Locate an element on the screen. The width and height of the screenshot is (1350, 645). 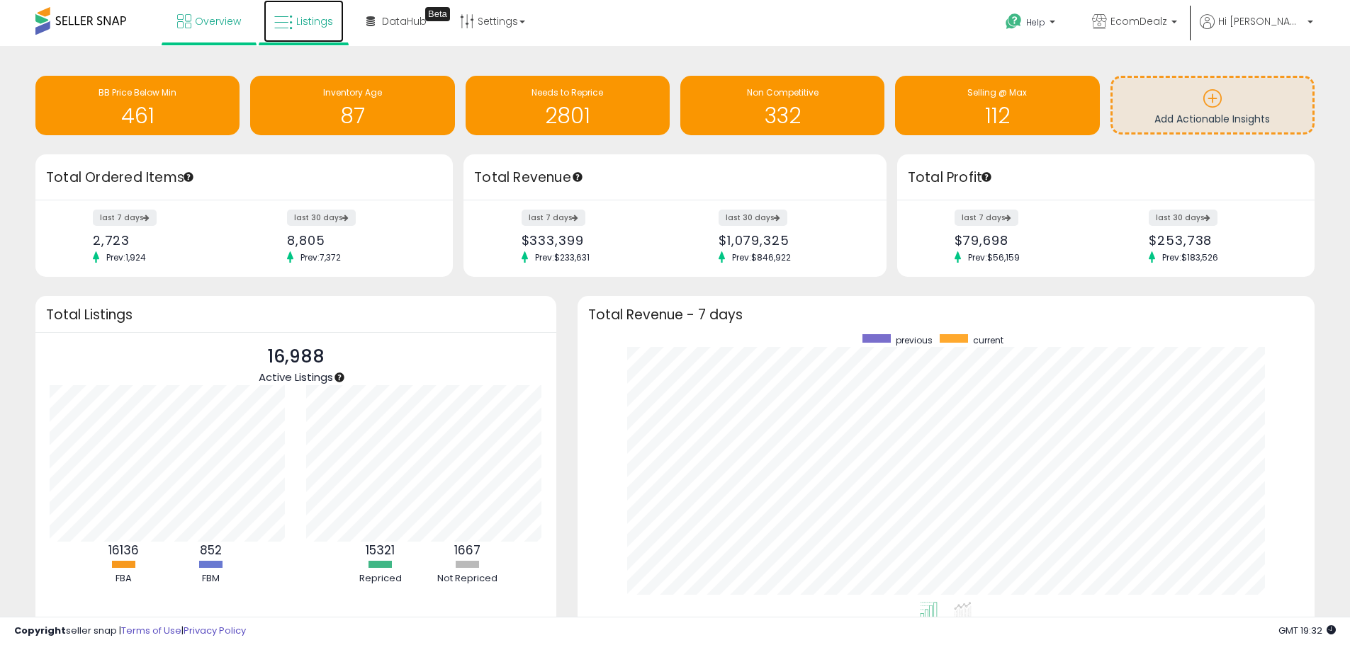
div: $79,698 is located at coordinates (1024, 240).